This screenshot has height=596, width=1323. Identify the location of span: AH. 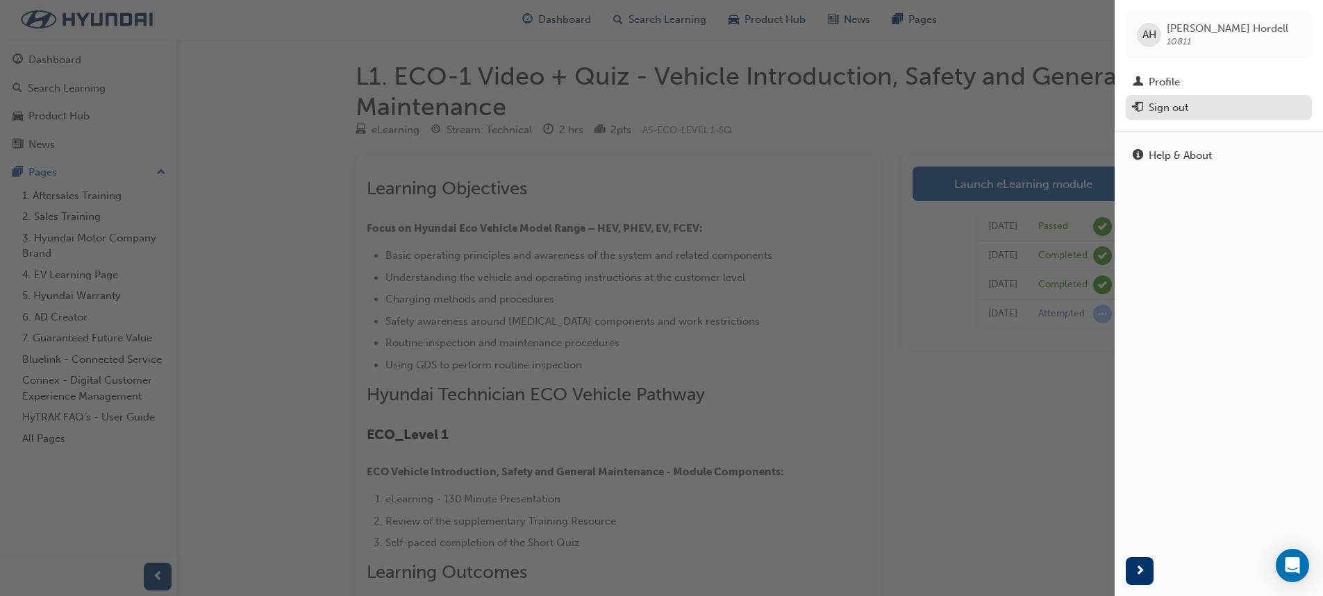
(1149, 35).